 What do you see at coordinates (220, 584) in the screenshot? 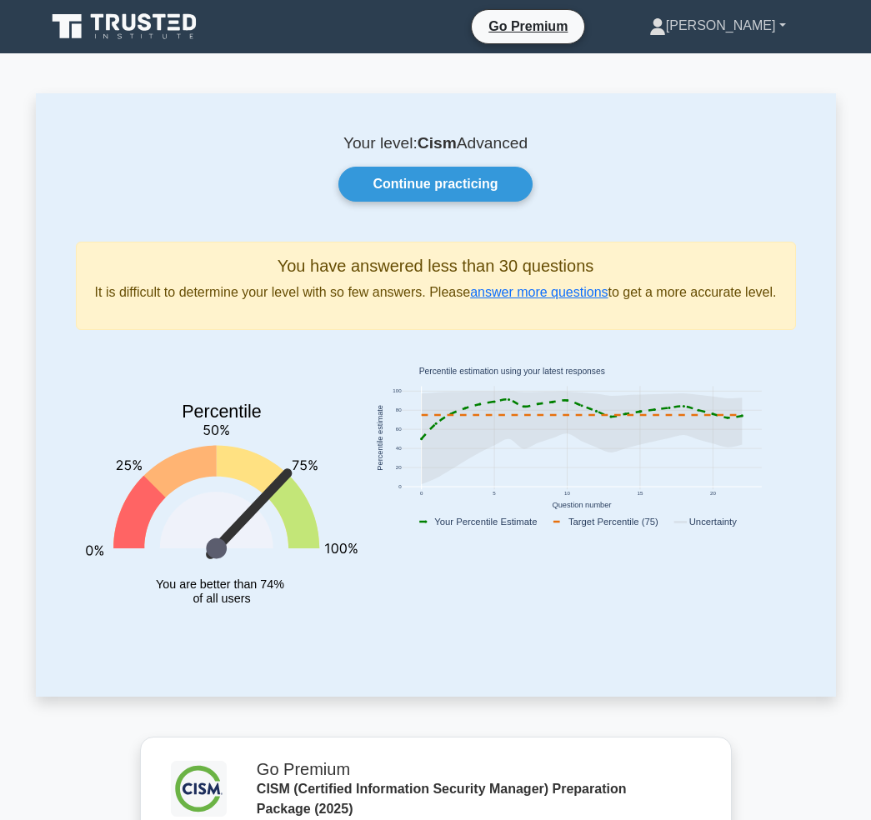
I see `tspan: You are better than 74%` at bounding box center [220, 584].